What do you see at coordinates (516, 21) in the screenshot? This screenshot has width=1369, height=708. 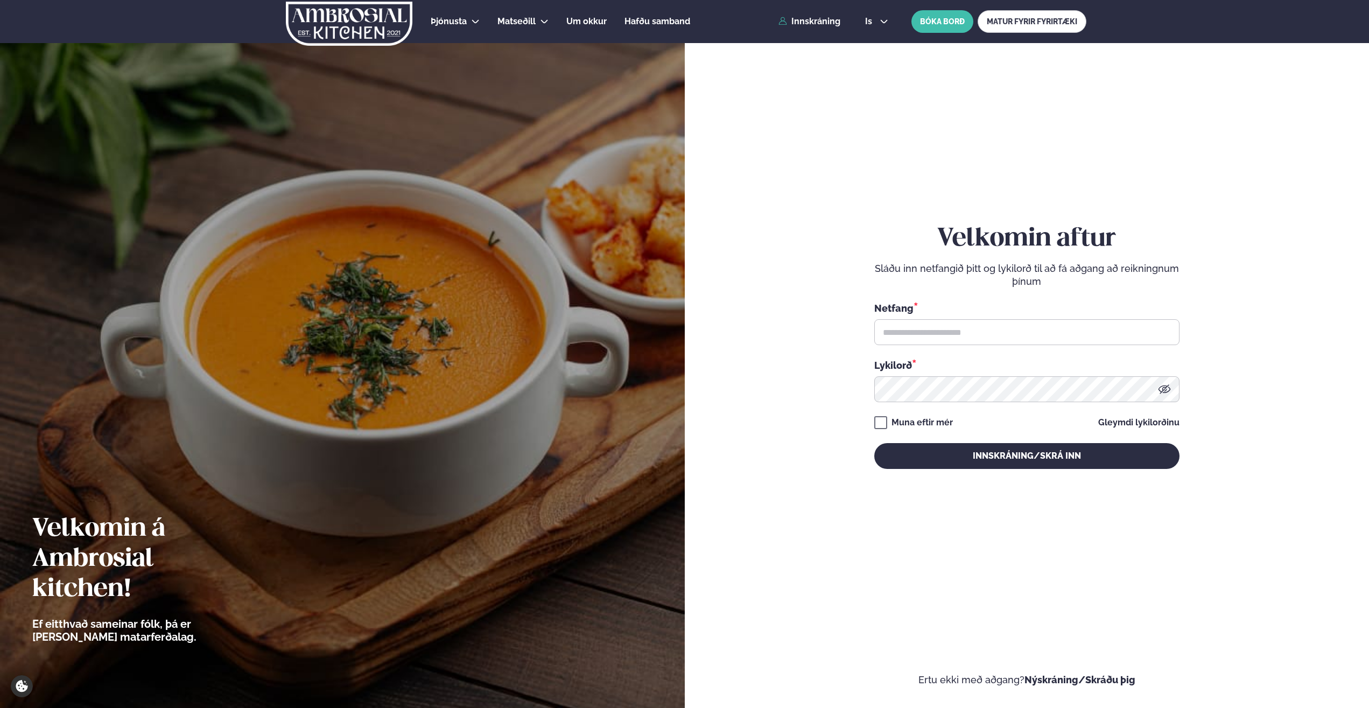 I see `span: Matseðill` at bounding box center [516, 21].